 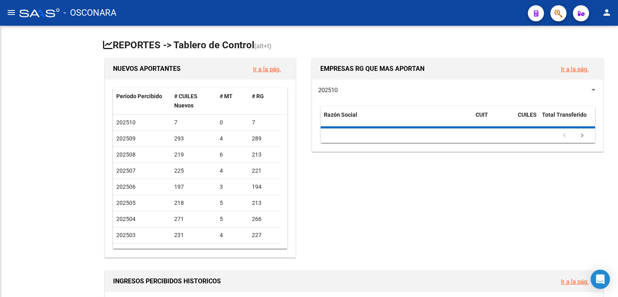 I want to click on div: 266, so click(x=265, y=219).